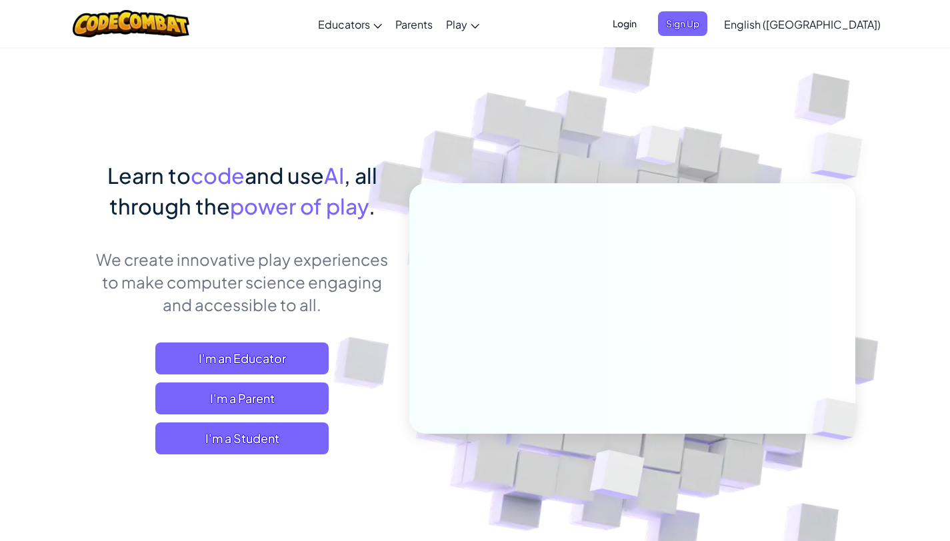 This screenshot has height=541, width=950. What do you see at coordinates (242, 399) in the screenshot?
I see `span: I'm a Parent` at bounding box center [242, 399].